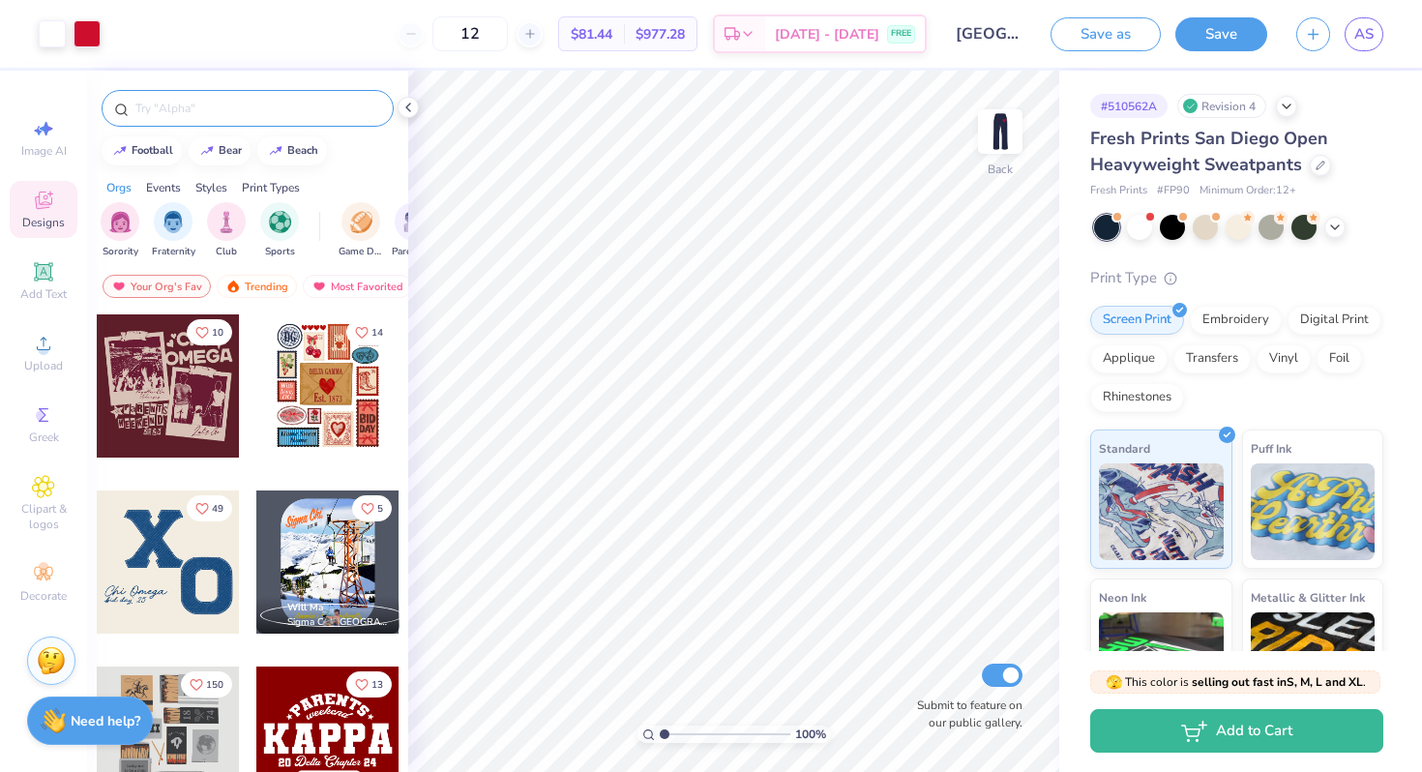 This screenshot has height=772, width=1422. I want to click on div: bear, so click(230, 150).